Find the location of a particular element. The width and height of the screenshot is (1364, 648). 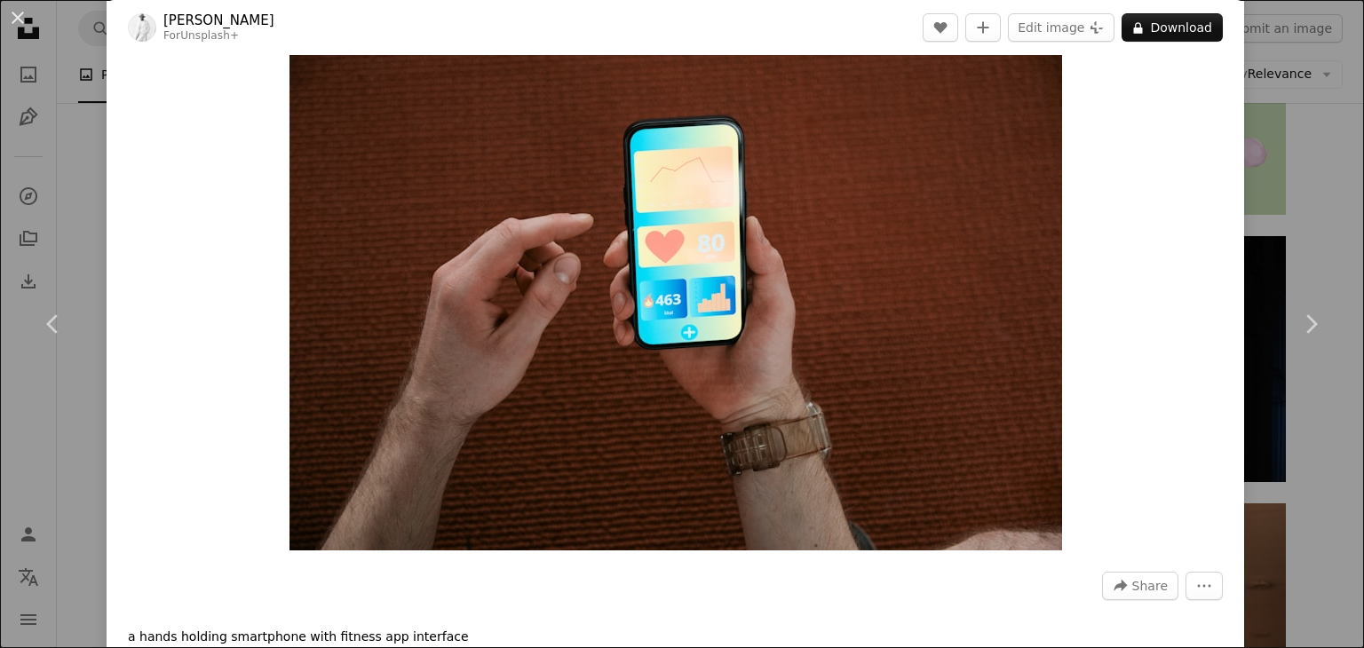

a: Unsplash+ is located at coordinates (210, 36).